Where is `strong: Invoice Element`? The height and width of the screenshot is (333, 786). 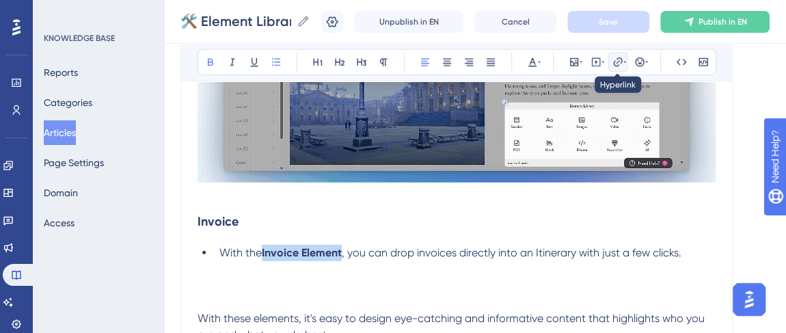
strong: Invoice Element is located at coordinates (302, 252).